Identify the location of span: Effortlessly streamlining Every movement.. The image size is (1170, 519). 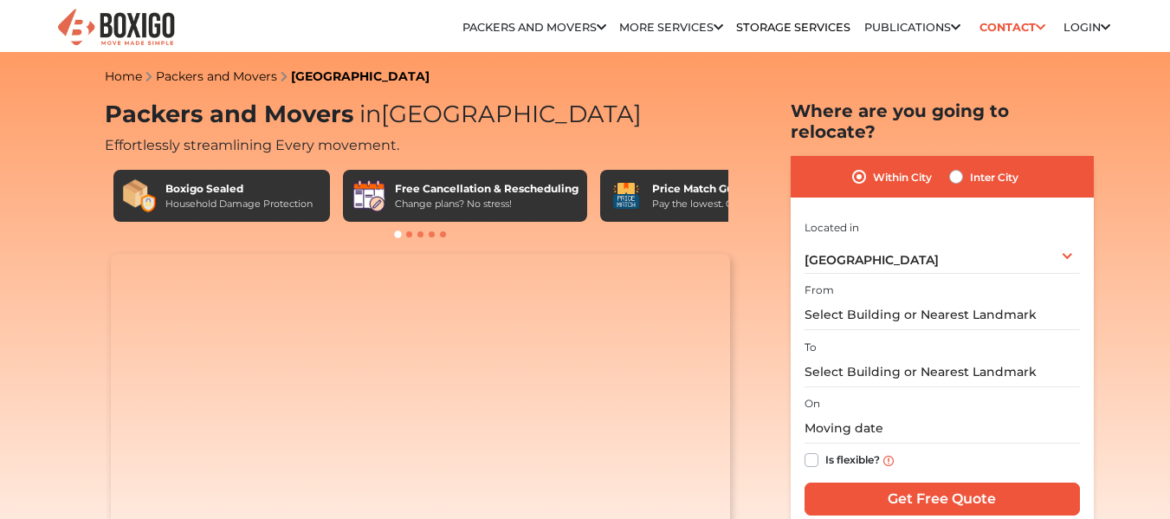
(252, 145).